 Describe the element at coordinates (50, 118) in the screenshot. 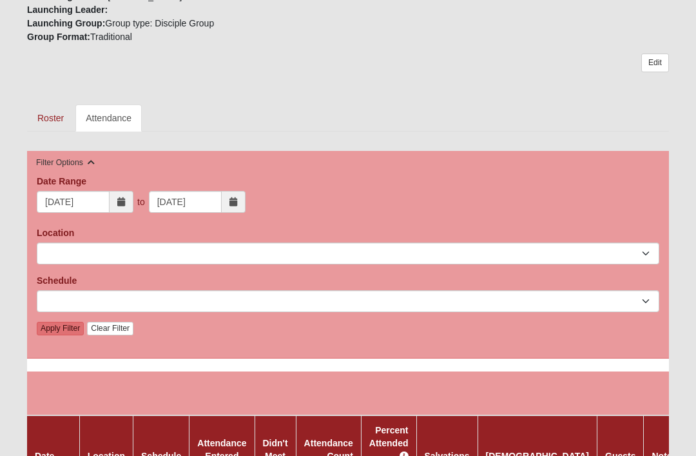

I see `a: Roster` at that location.